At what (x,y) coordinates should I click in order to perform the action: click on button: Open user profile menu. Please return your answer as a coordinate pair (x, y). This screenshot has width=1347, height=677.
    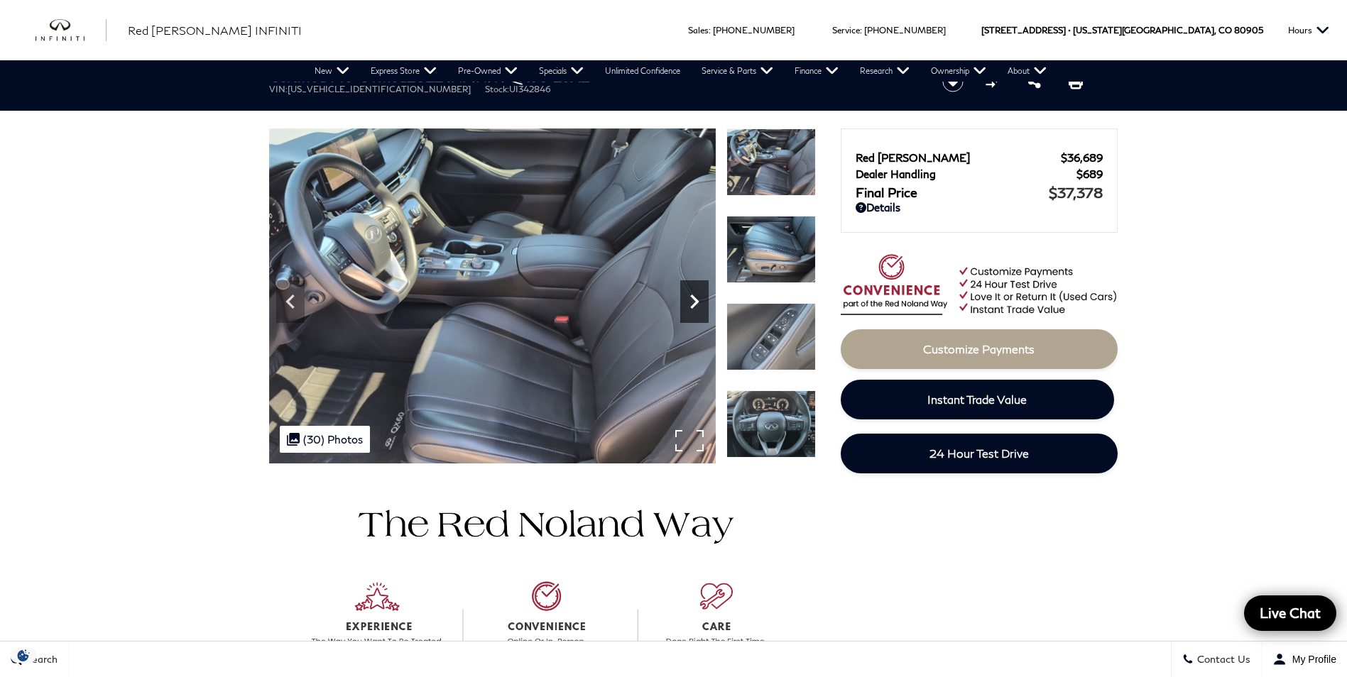
    Looking at the image, I should click on (1304, 660).